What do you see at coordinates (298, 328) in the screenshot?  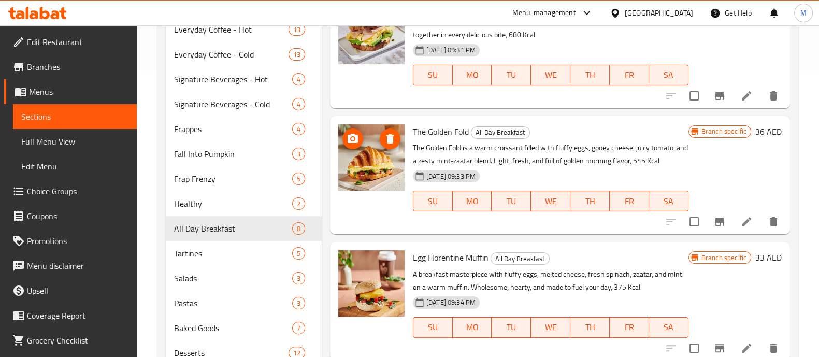 I see `span: 7` at bounding box center [298, 328].